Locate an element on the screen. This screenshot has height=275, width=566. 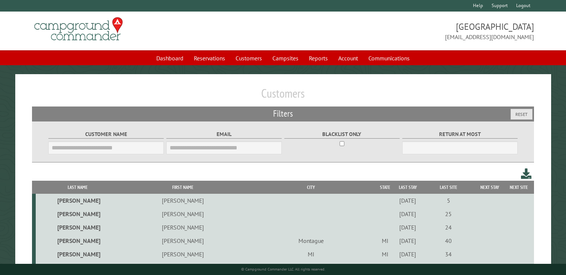
td: 34 is located at coordinates (448, 254).